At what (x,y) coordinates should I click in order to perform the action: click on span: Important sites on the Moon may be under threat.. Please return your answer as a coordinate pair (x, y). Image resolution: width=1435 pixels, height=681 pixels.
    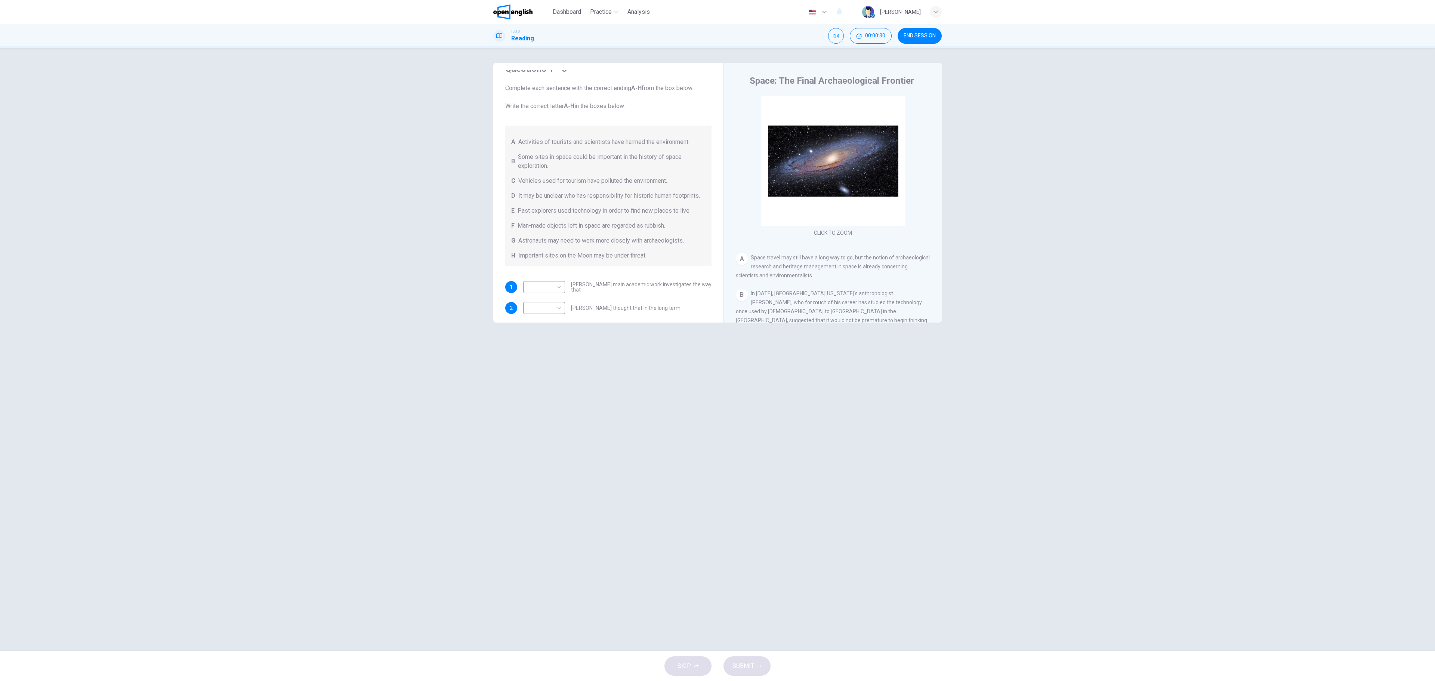
    Looking at the image, I should click on (582, 256).